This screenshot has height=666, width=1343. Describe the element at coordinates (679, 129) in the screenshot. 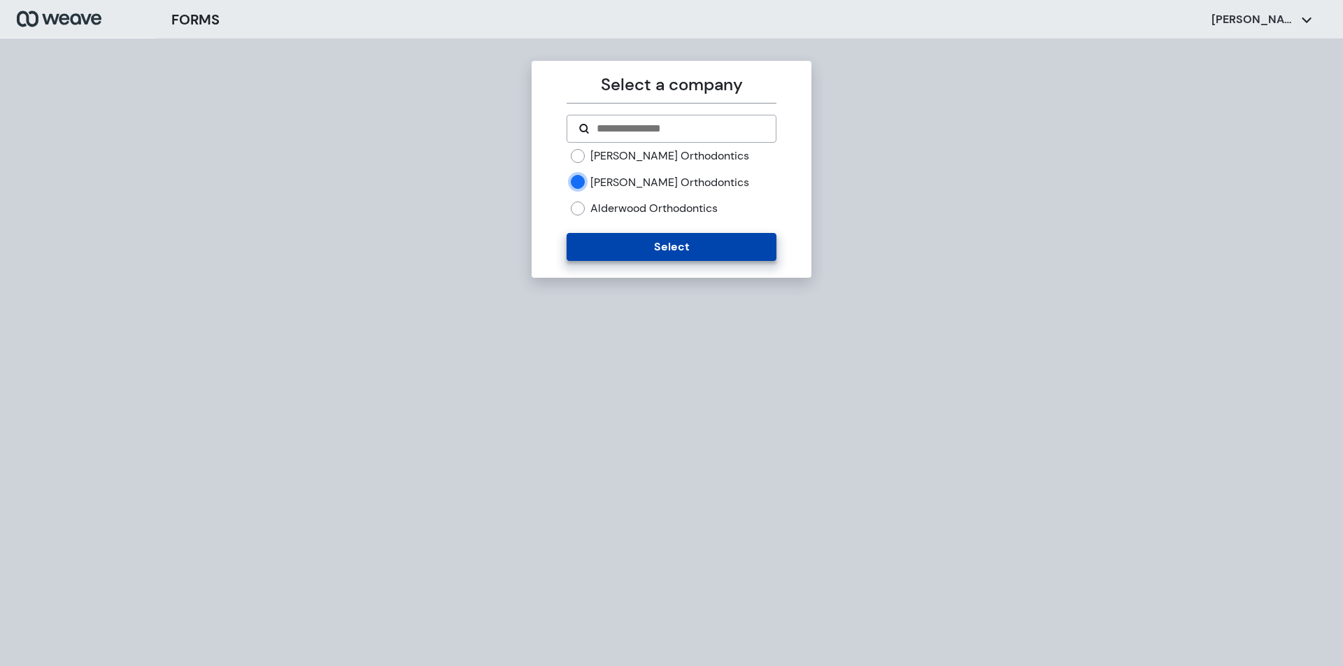

I see `input: Search` at that location.